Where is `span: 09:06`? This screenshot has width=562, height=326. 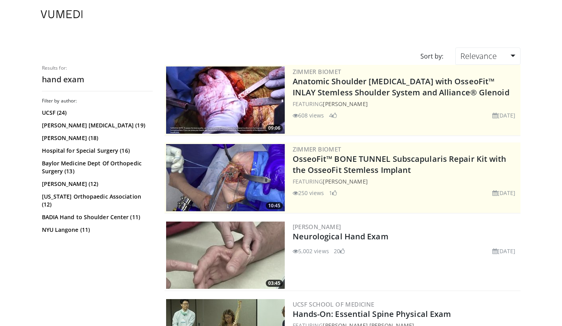
span: 09:06 is located at coordinates (274, 128).